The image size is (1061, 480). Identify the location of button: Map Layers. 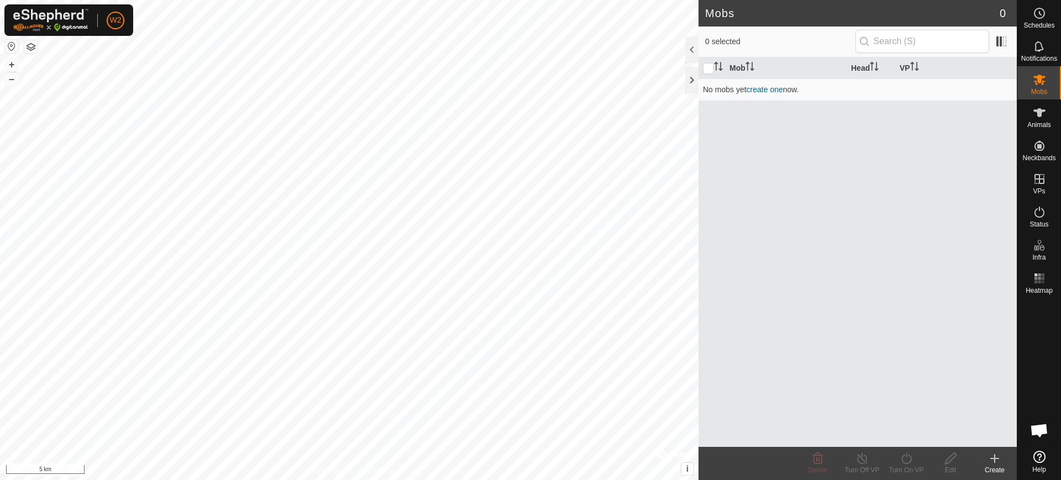
(31, 47).